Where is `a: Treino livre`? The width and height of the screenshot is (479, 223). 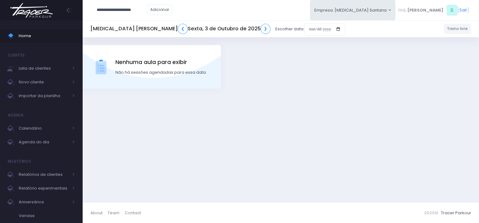
a: Treino livre is located at coordinates (457, 29).